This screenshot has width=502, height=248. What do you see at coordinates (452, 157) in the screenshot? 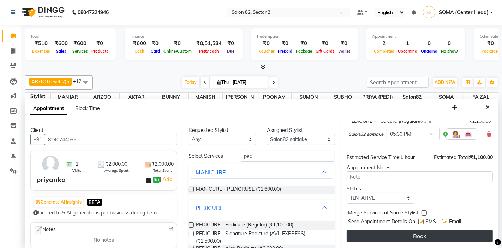
I see `span: Estimated Total:` at bounding box center [452, 157].